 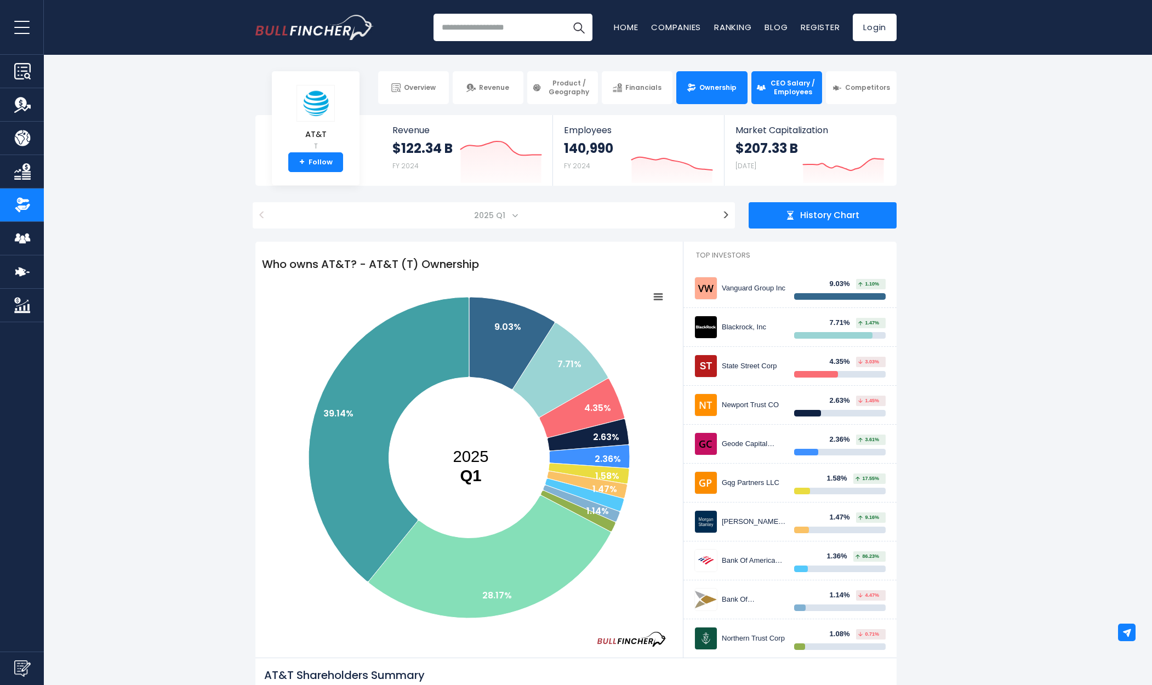 I want to click on img: Bullfincher logo, so click(x=314, y=27).